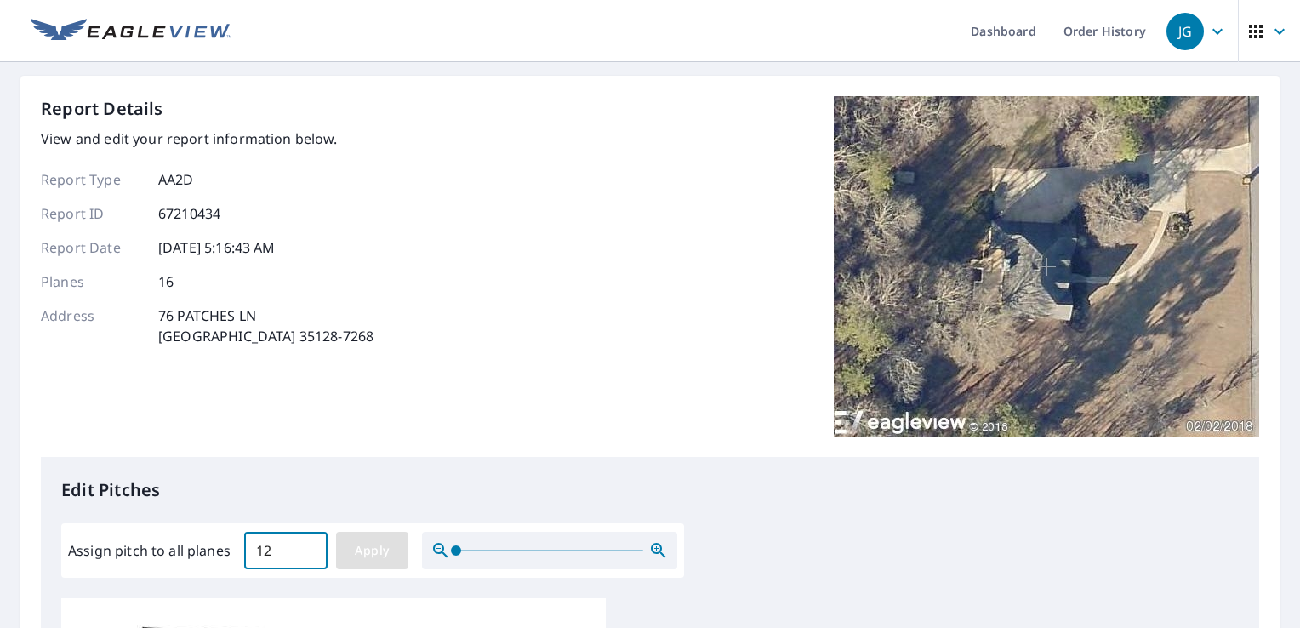  I want to click on p: Planes, so click(92, 282).